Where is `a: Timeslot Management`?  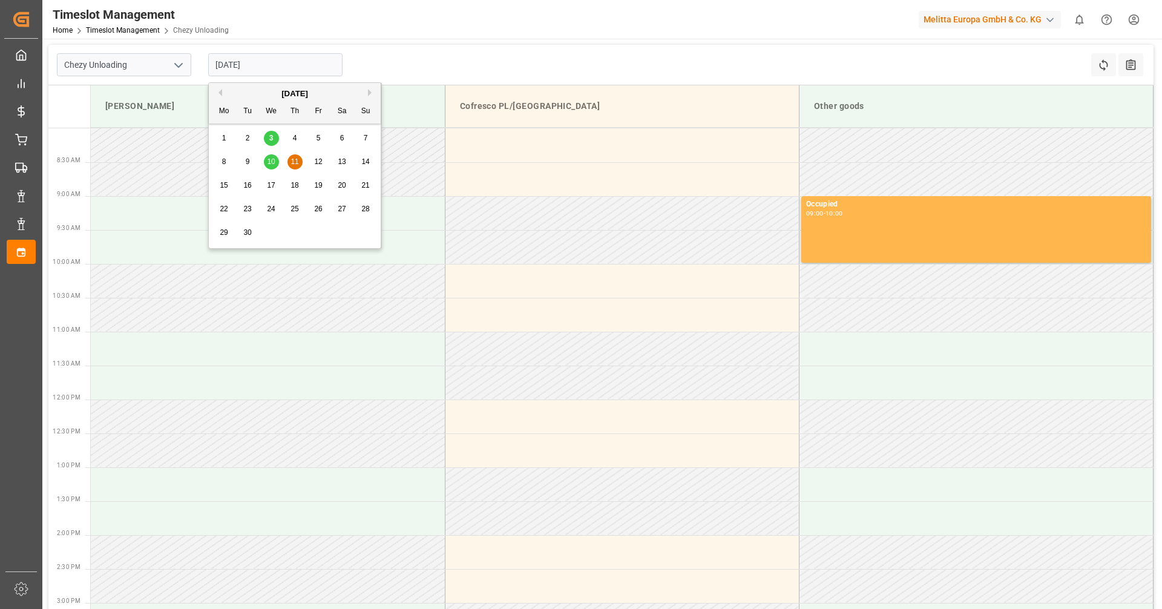 a: Timeslot Management is located at coordinates (123, 30).